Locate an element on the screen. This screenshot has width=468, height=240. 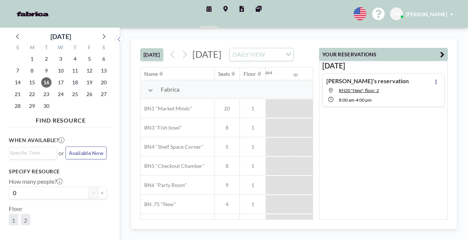
span: Sunday, September 7, 2025 is located at coordinates (18, 71).